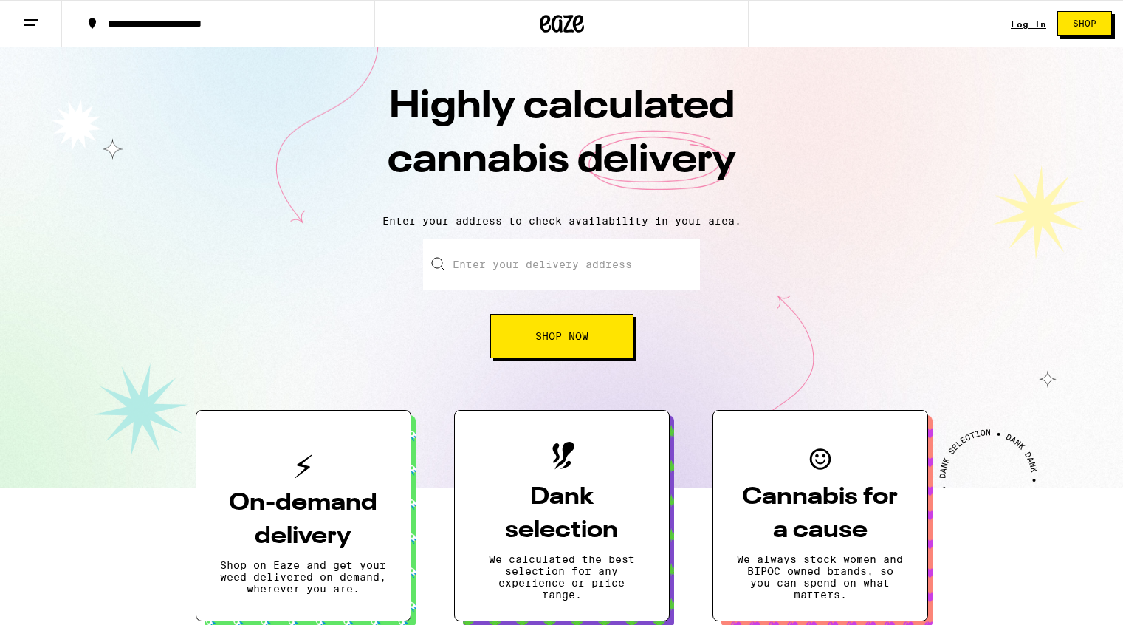 This screenshot has height=625, width=1123. I want to click on p: We always stock women and BIPOC owned brands, so you can spend on what matters., so click(820, 577).